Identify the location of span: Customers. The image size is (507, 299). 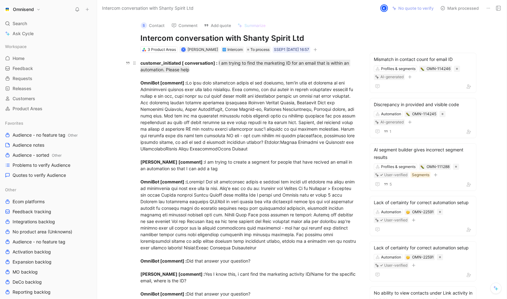
(24, 99).